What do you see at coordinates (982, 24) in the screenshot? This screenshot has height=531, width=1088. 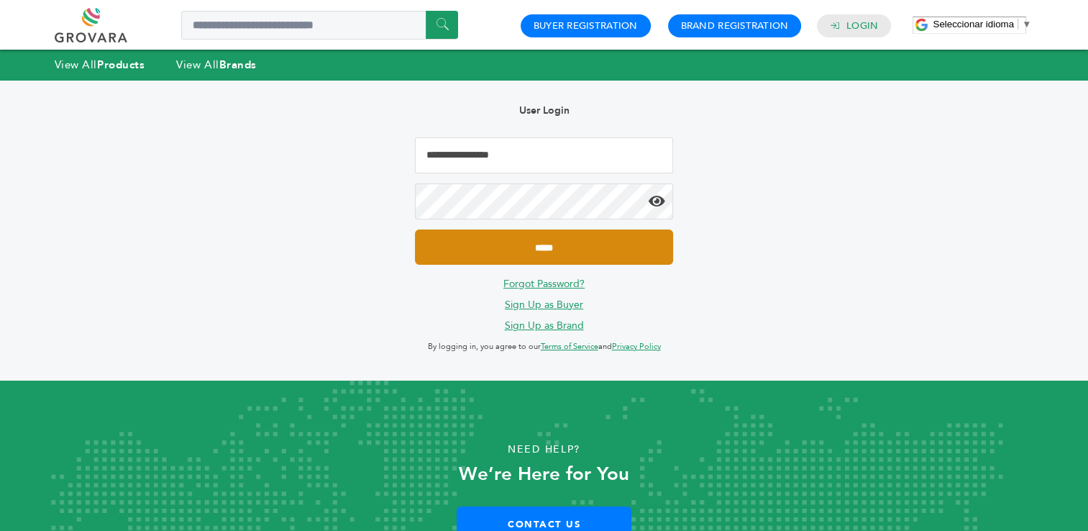 I see `a: Seleccionar idioma​` at bounding box center [982, 24].